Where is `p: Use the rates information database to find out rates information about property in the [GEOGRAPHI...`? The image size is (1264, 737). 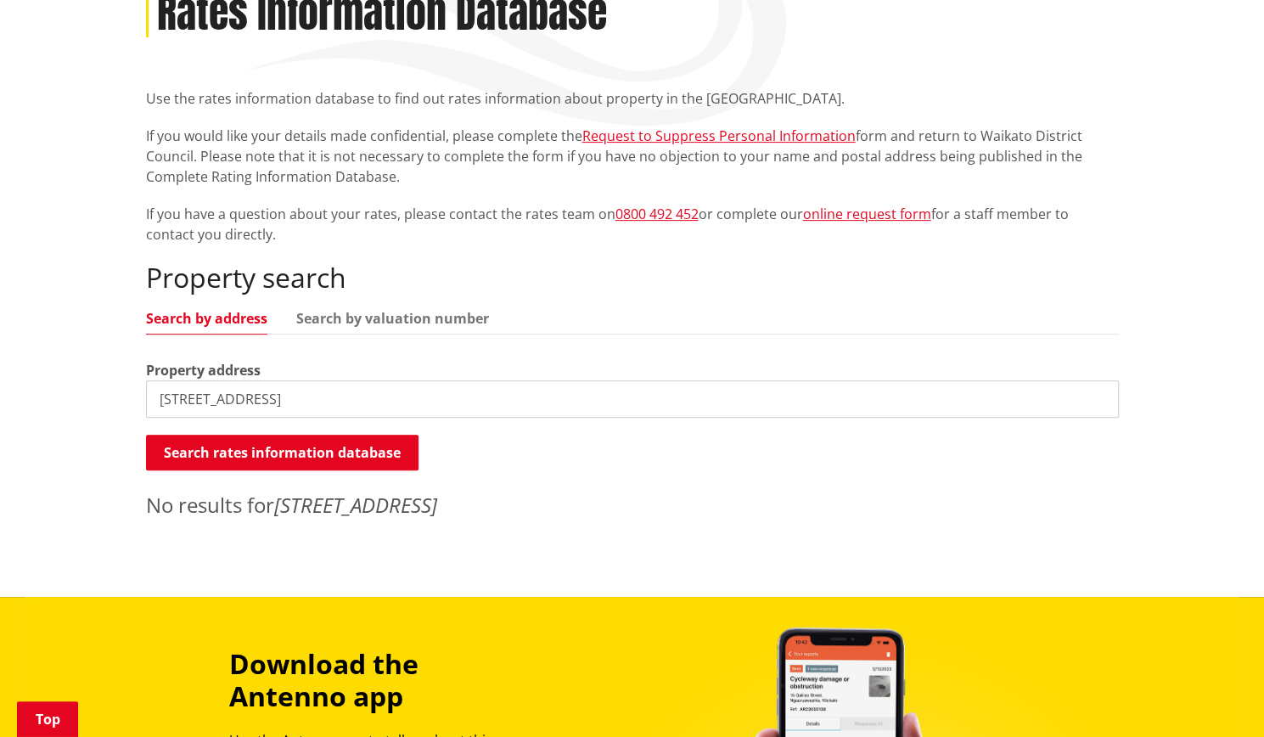 p: Use the rates information database to find out rates information about property in the [GEOGRAPHI... is located at coordinates (632, 98).